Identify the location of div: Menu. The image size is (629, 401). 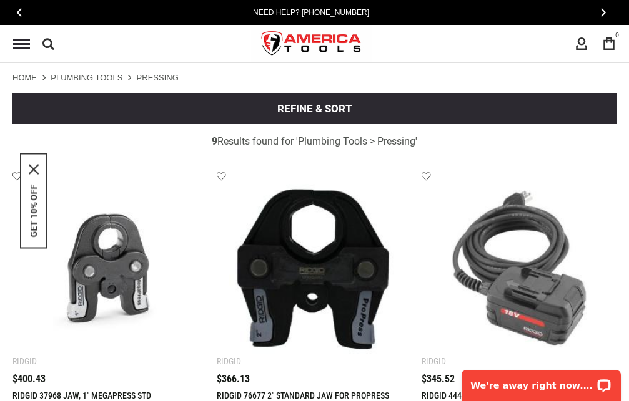
(21, 44).